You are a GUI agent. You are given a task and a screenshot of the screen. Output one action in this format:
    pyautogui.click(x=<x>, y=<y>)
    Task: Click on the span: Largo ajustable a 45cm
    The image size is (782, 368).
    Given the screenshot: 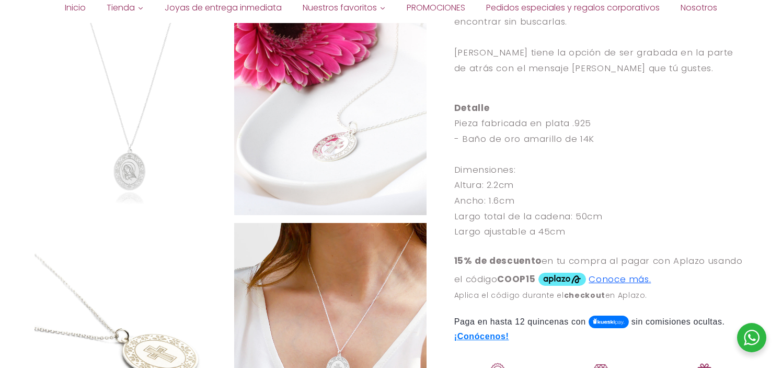 What is the action you would take?
    pyautogui.click(x=510, y=231)
    